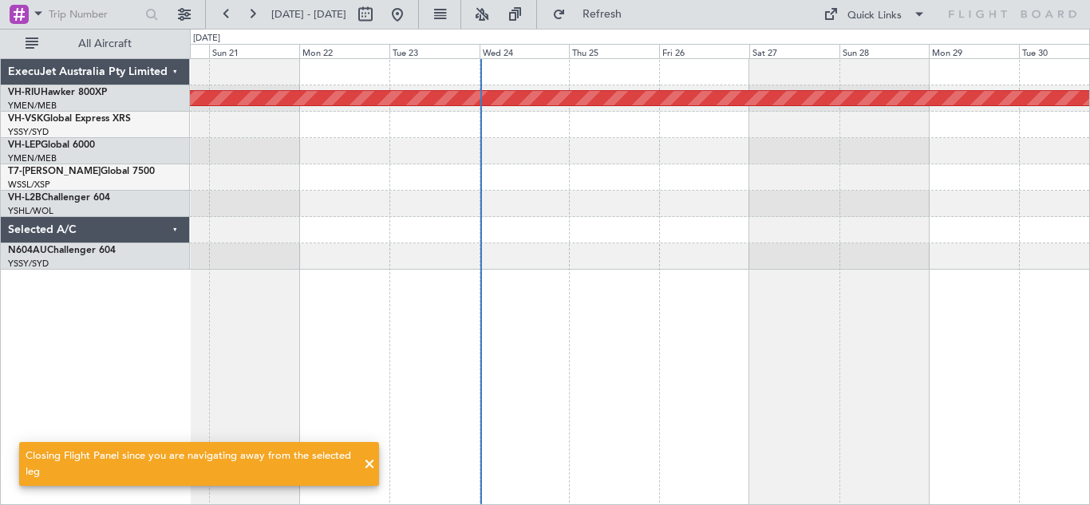  Describe the element at coordinates (61, 251) in the screenshot. I see `a: N604AUChallenger 604` at that location.